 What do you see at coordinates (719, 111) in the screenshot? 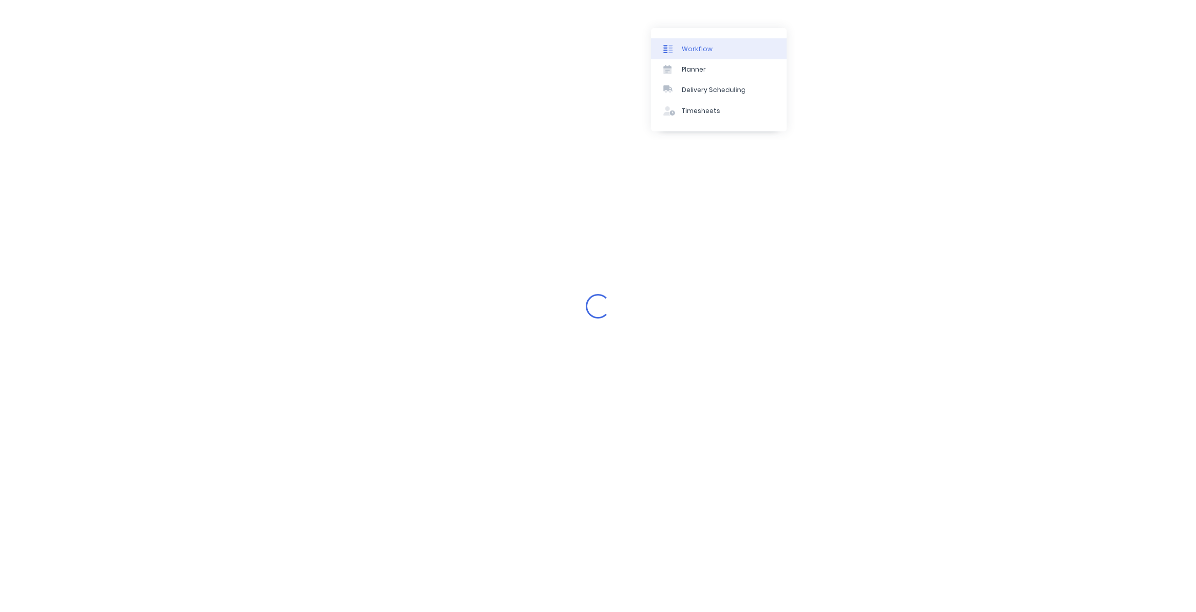
I see `a: Timesheets` at bounding box center [719, 111].